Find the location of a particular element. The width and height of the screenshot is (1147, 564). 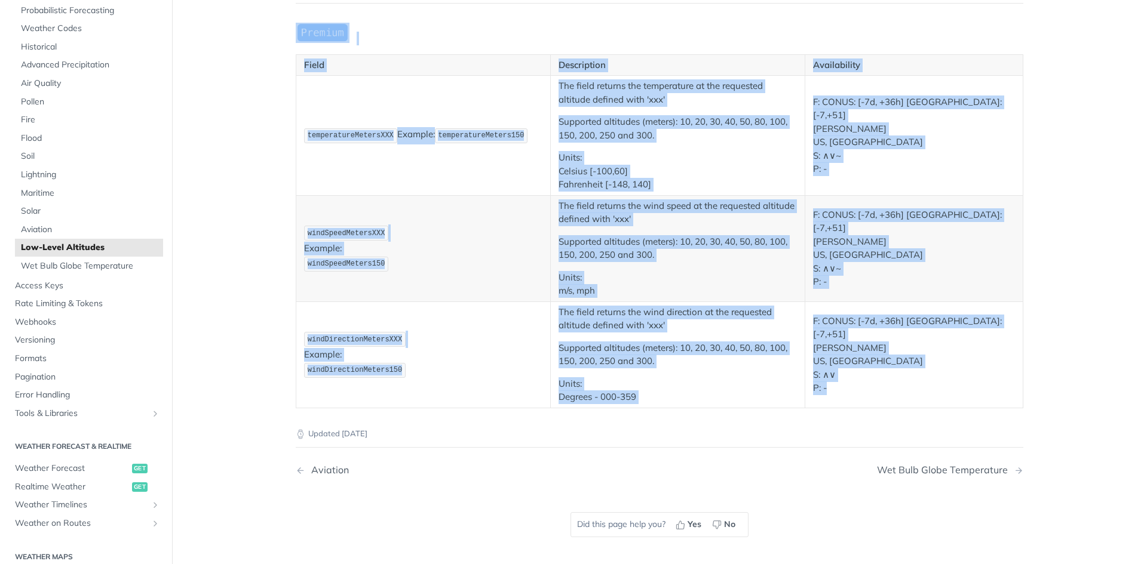

a: Pagination is located at coordinates (86, 377).